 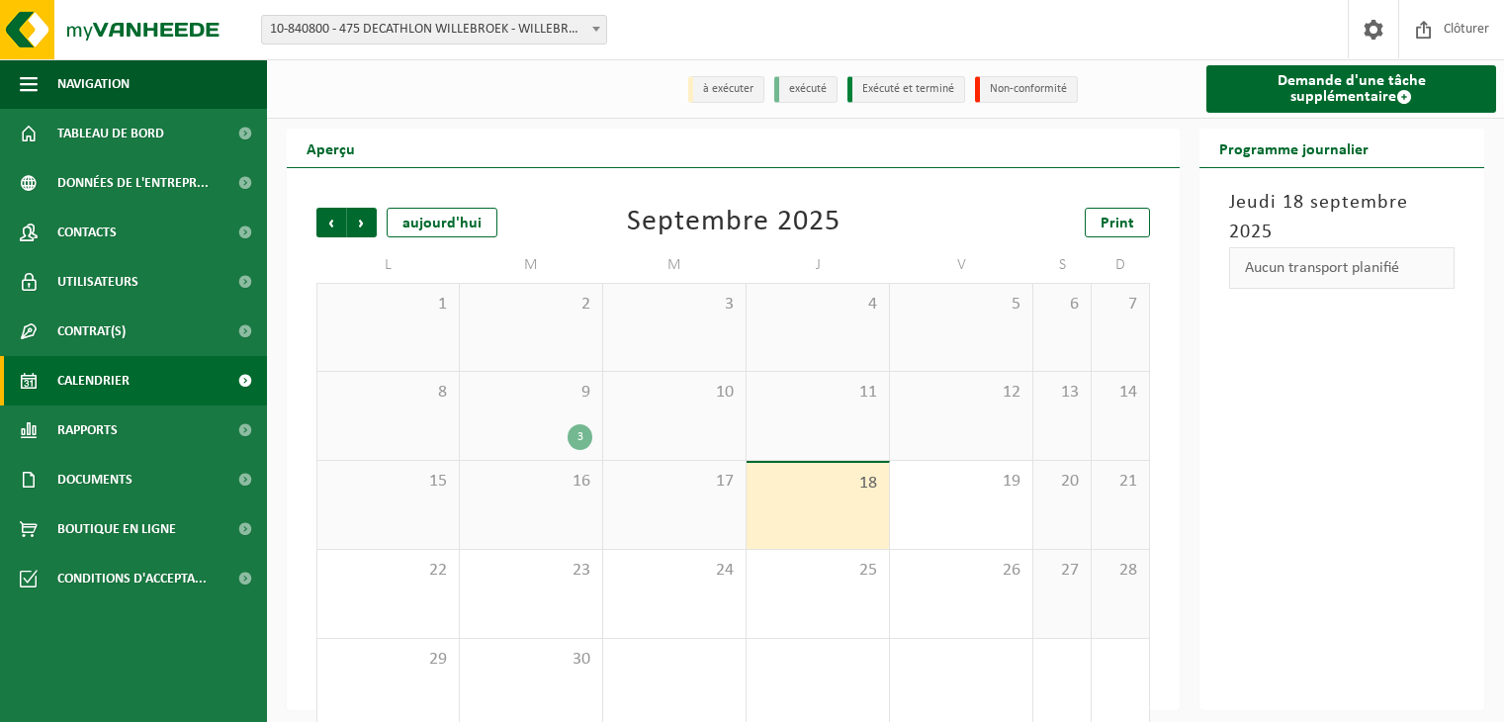 I want to click on span: Précédent, so click(x=331, y=223).